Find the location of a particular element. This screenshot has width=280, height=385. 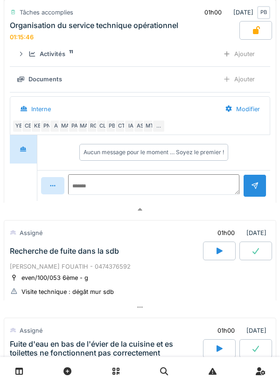

div: Organisation du service technique opérationnel is located at coordinates (94, 25).